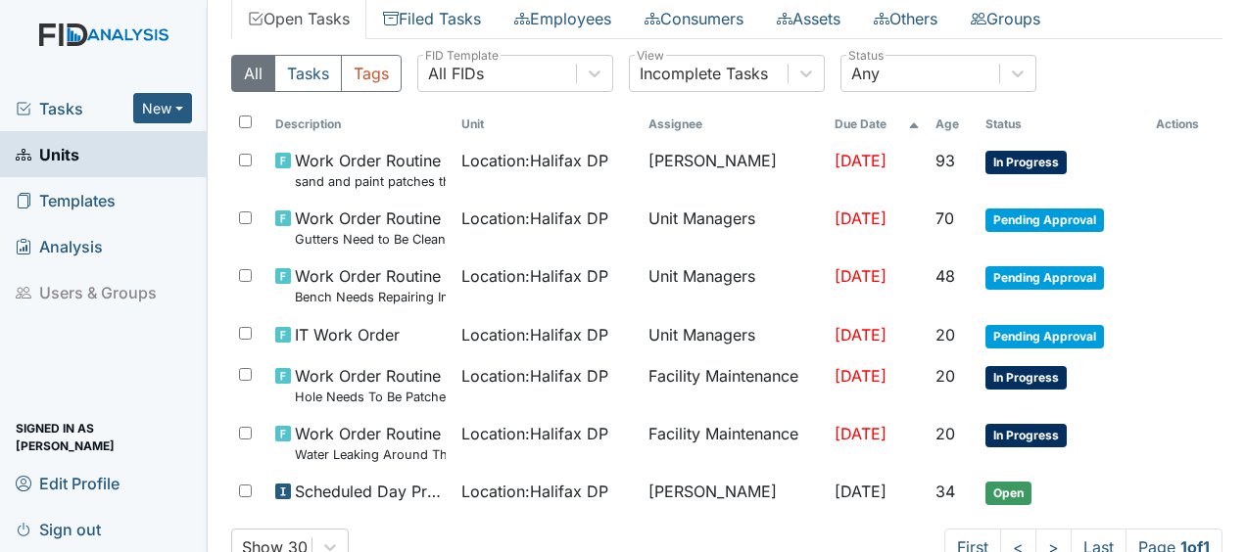 The width and height of the screenshot is (1246, 552). What do you see at coordinates (733, 124) in the screenshot?
I see `th: Assignee` at bounding box center [733, 124].